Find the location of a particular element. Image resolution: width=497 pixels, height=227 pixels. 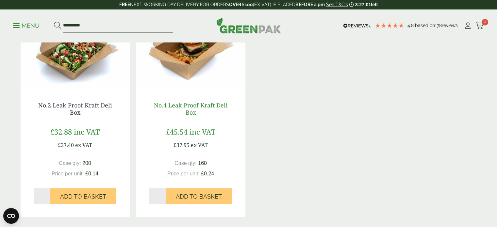

strong: FREE is located at coordinates (124, 5).